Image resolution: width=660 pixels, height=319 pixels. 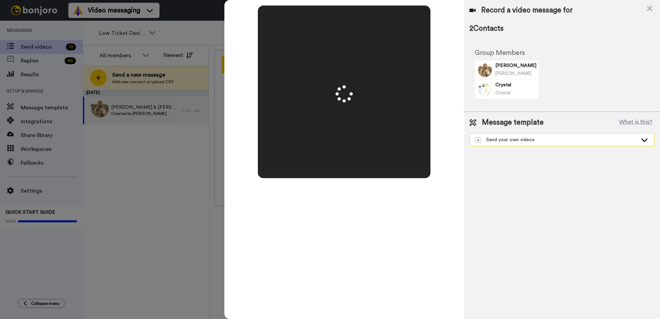 What do you see at coordinates (485, 70) in the screenshot?
I see `img: Image of Carolyn` at bounding box center [485, 70].